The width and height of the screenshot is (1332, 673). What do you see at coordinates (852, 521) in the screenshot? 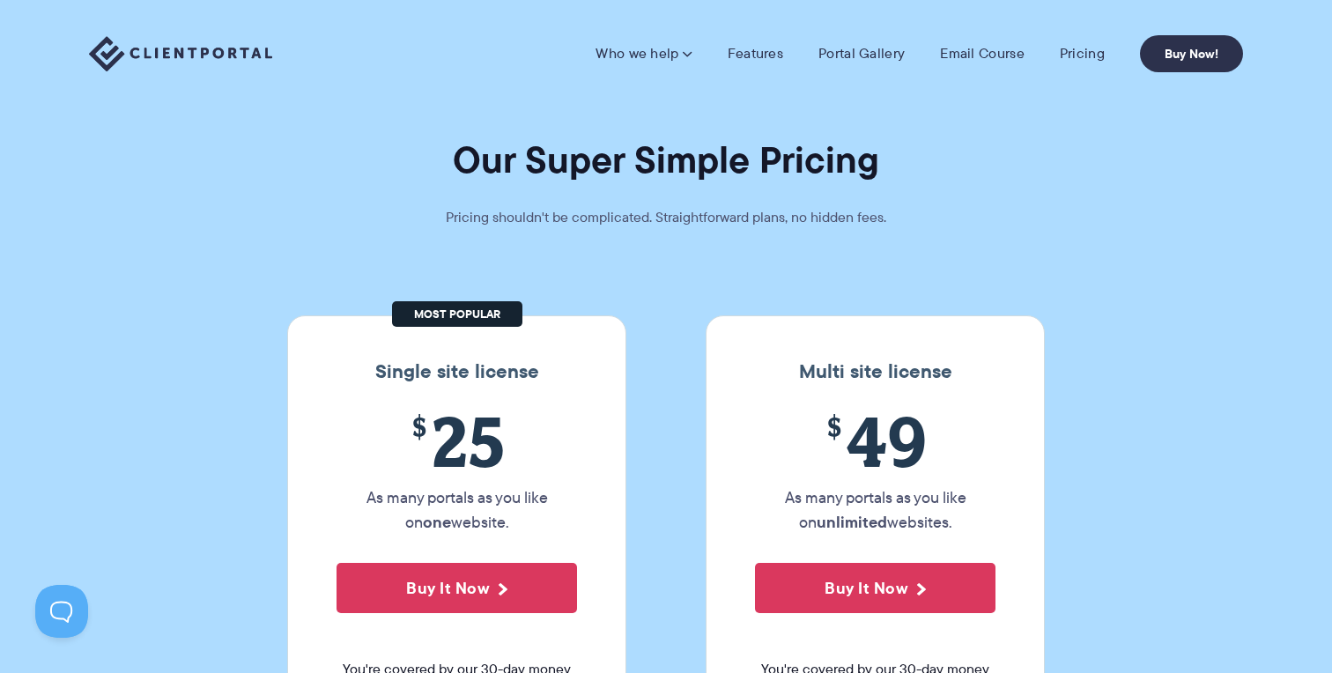
I see `strong: unlimited` at bounding box center [852, 521].